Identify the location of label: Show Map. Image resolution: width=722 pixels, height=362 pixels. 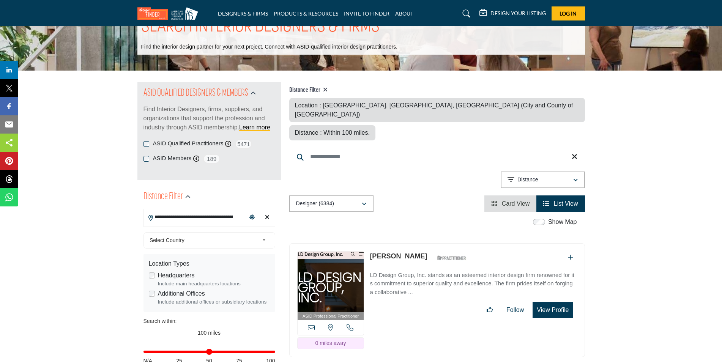
(562, 222).